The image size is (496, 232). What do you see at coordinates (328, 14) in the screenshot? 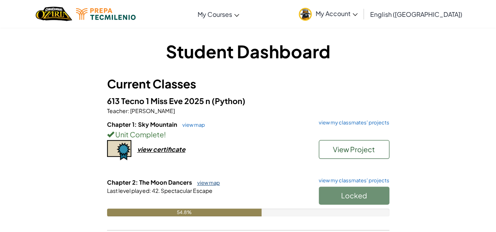
I see `a: My Account` at bounding box center [328, 14].